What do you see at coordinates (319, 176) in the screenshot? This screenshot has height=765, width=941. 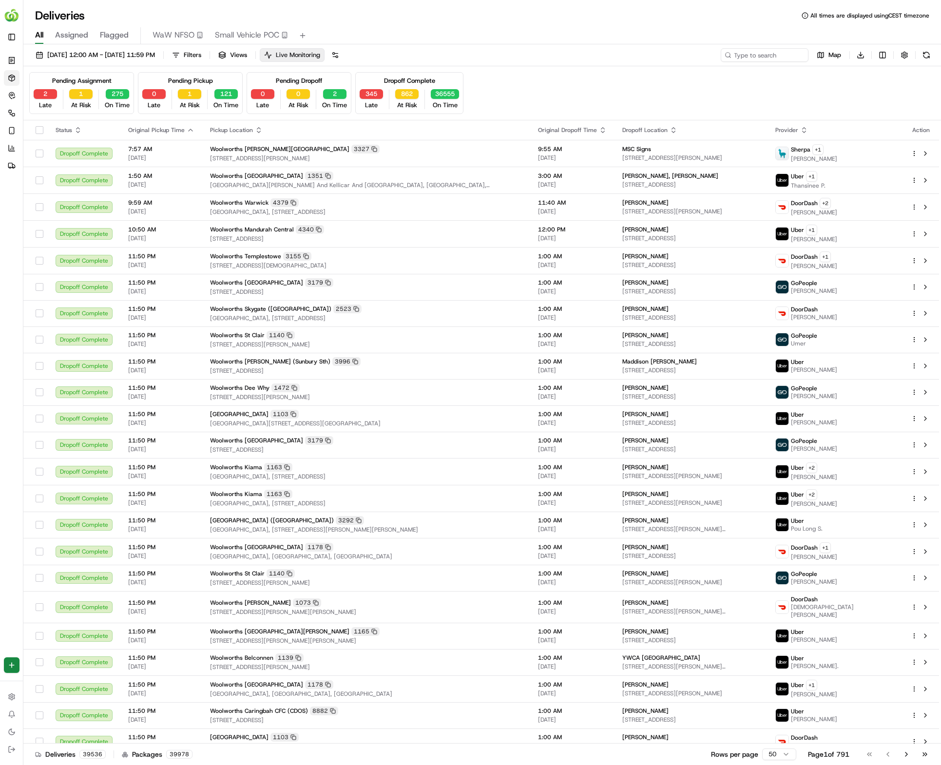 I see `div: 1351` at bounding box center [319, 176].